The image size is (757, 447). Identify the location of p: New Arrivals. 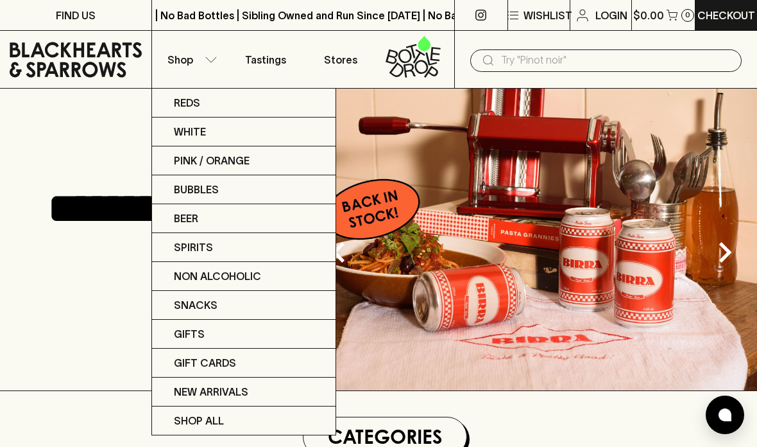
(211, 391).